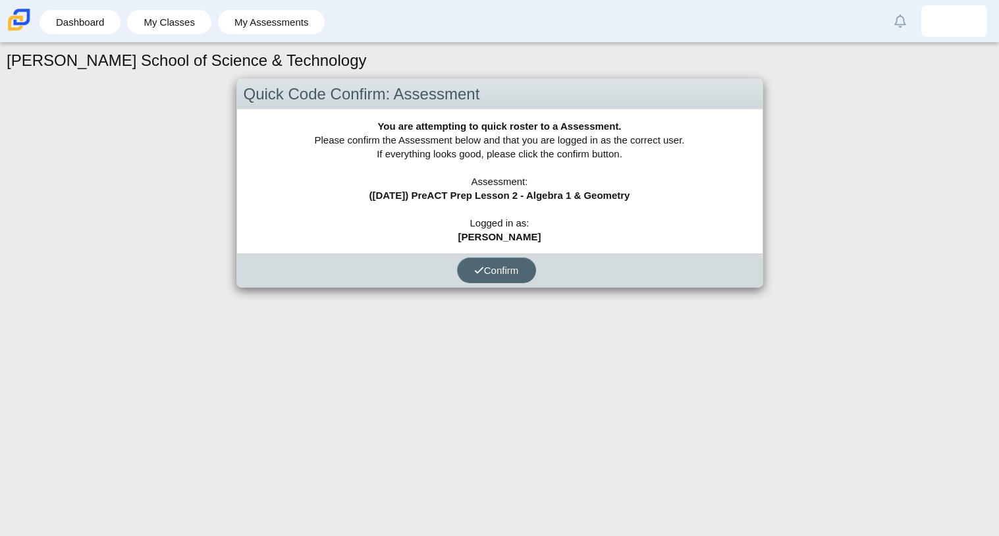  I want to click on b: You are attempting to quick roster to a Assessment., so click(499, 126).